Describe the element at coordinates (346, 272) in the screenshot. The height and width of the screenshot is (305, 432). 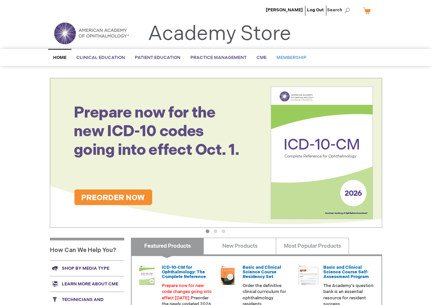
I see `a: Basic and Clinical Science Course Self-Assessment Program` at that location.